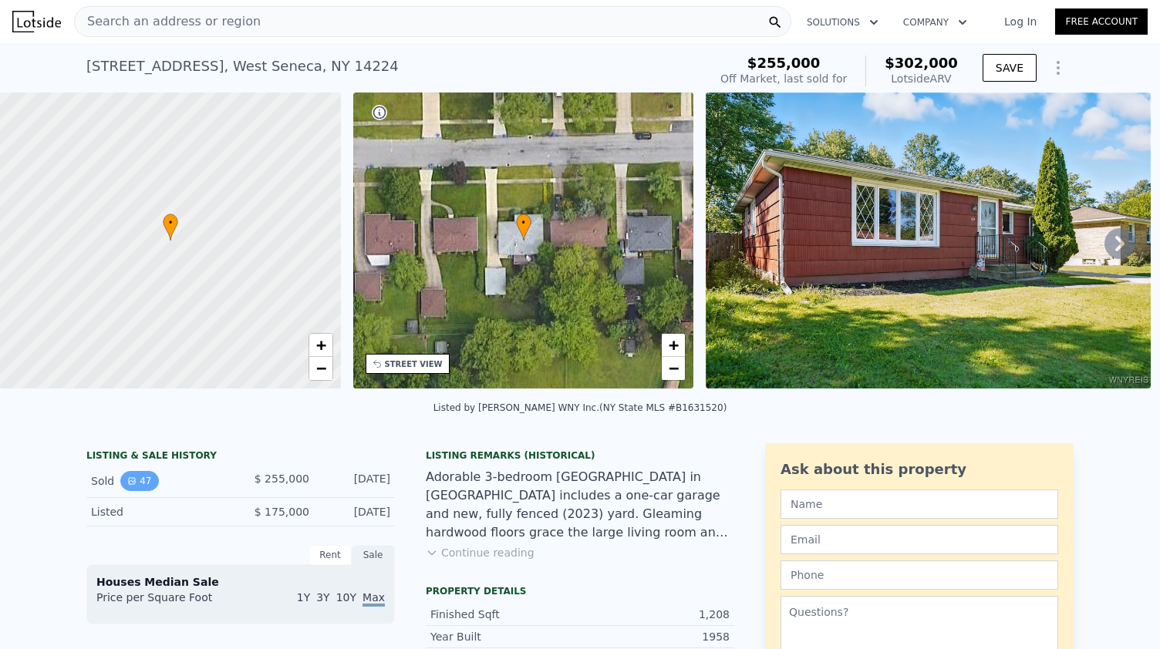 The image size is (1160, 649). What do you see at coordinates (1058, 68) in the screenshot?
I see `button: Show Options` at bounding box center [1058, 68].